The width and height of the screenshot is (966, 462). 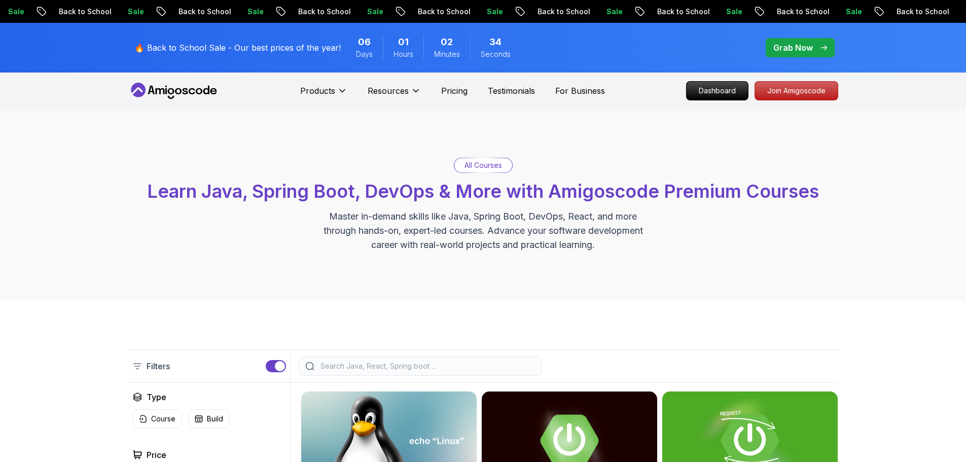 I want to click on span: Minutes, so click(x=447, y=54).